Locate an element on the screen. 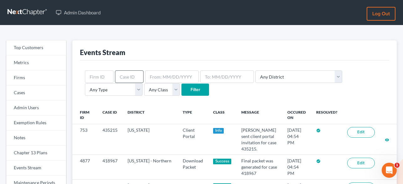 This screenshot has height=184, width=403. th: Occured On is located at coordinates (297, 115).